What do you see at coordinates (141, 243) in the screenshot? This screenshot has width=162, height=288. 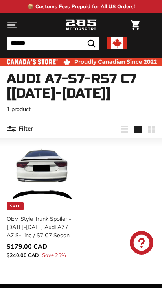 I see `inbox-online-store-chat: Shopify online store chat` at bounding box center [141, 243].